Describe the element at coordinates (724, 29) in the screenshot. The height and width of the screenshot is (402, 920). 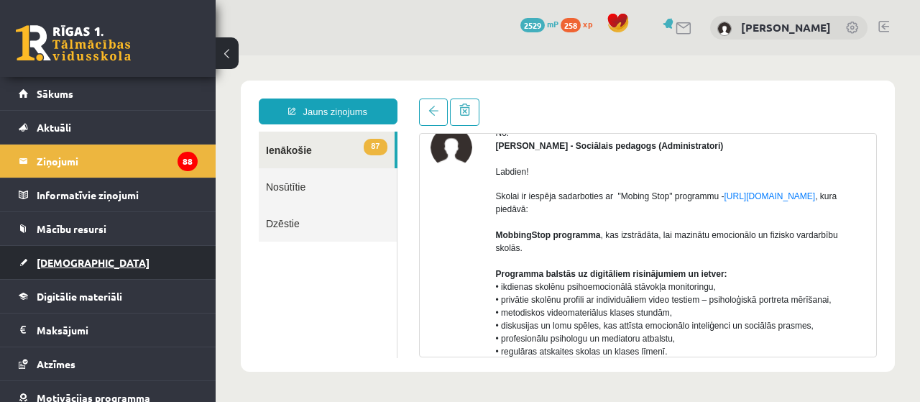
I see `img: Aleksandrs Maļcevs` at that location.